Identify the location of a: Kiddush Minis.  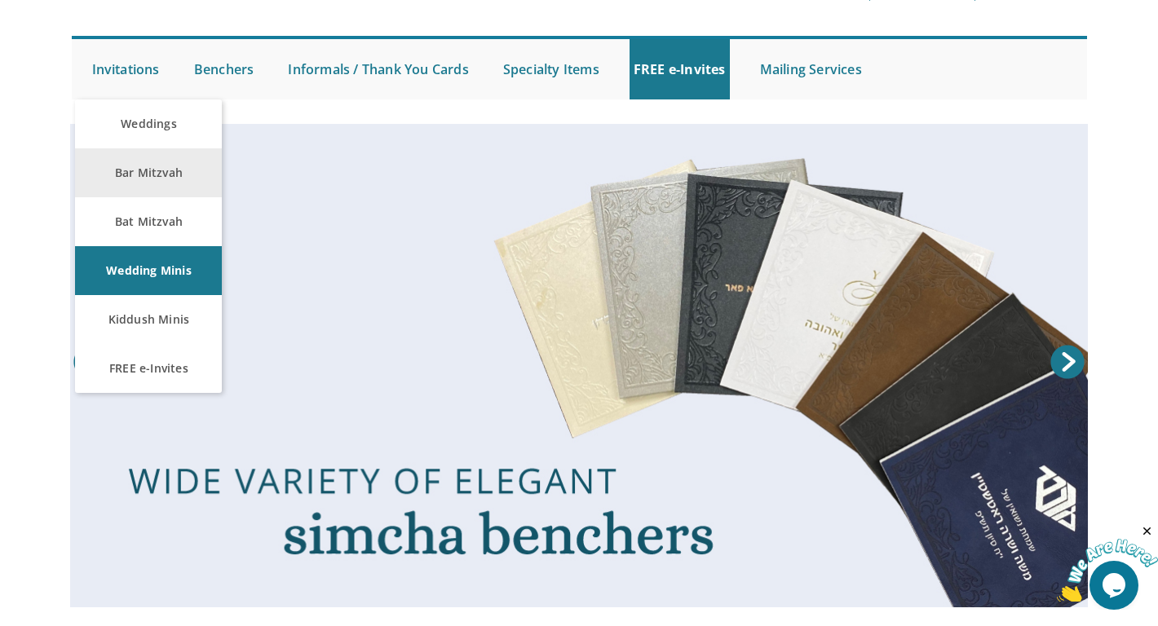
(148, 320).